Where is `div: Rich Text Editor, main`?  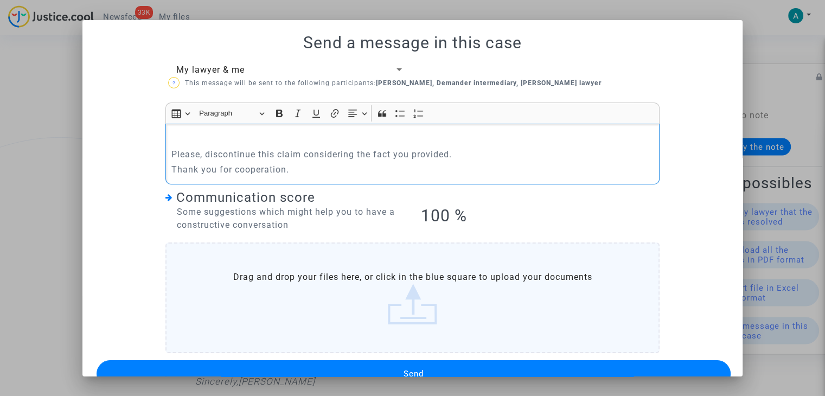 div: Rich Text Editor, main is located at coordinates (412, 154).